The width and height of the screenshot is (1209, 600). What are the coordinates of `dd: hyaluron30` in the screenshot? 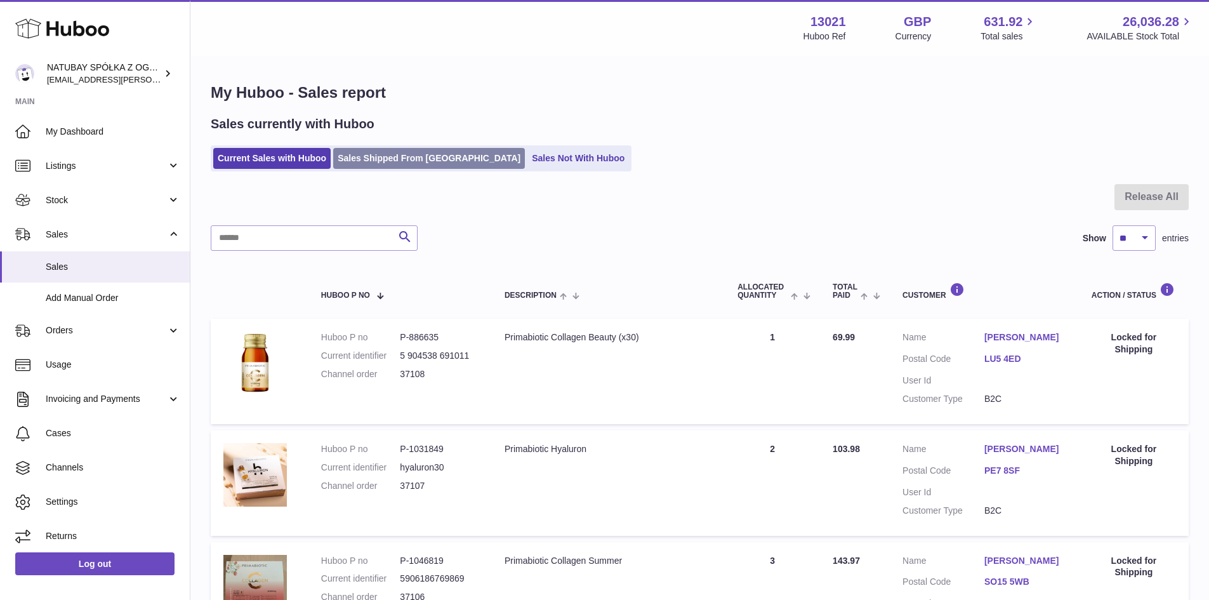 It's located at (439, 467).